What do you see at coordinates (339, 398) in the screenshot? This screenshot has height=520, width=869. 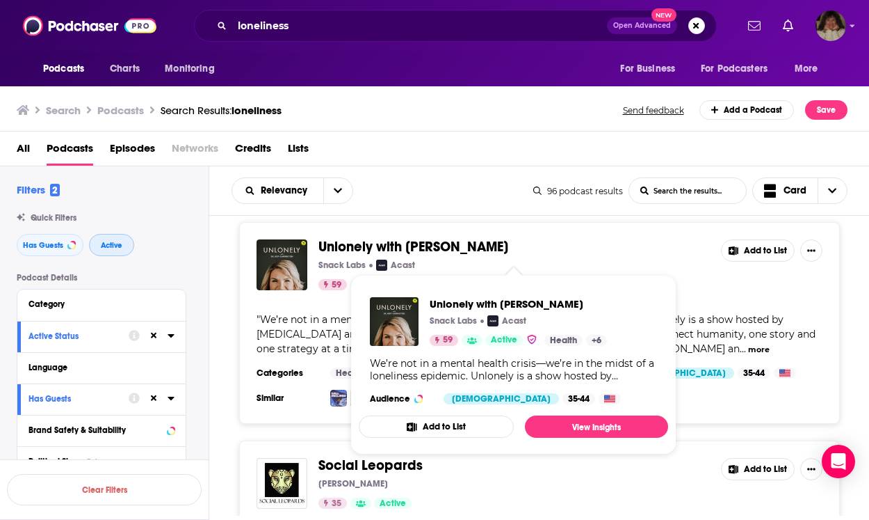 I see `img: Call Declined` at bounding box center [339, 398].